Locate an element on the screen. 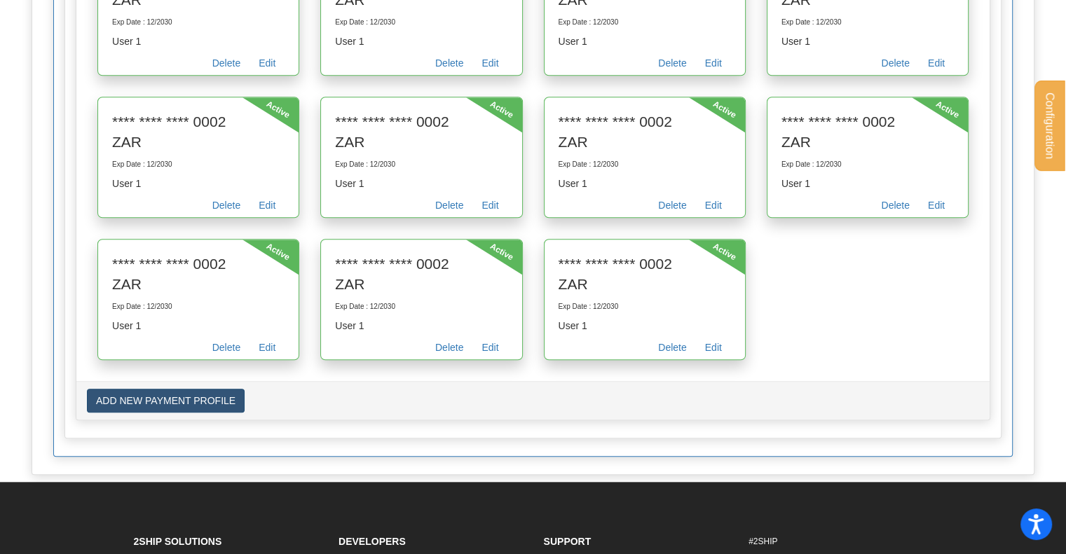  button: Configuration is located at coordinates (1049, 125).